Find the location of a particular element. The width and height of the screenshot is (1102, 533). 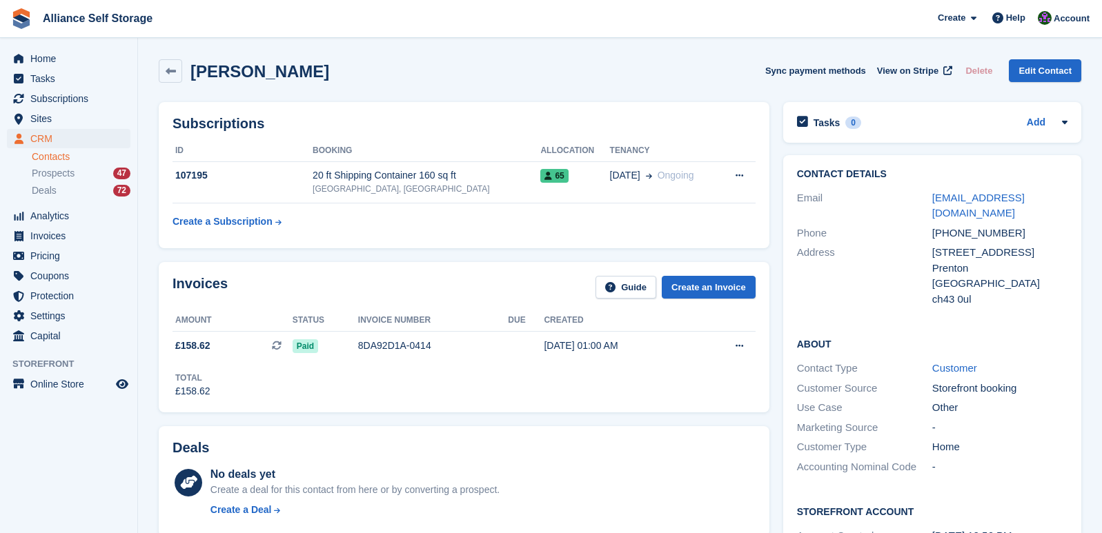

a: View on Stripe is located at coordinates (913, 70).